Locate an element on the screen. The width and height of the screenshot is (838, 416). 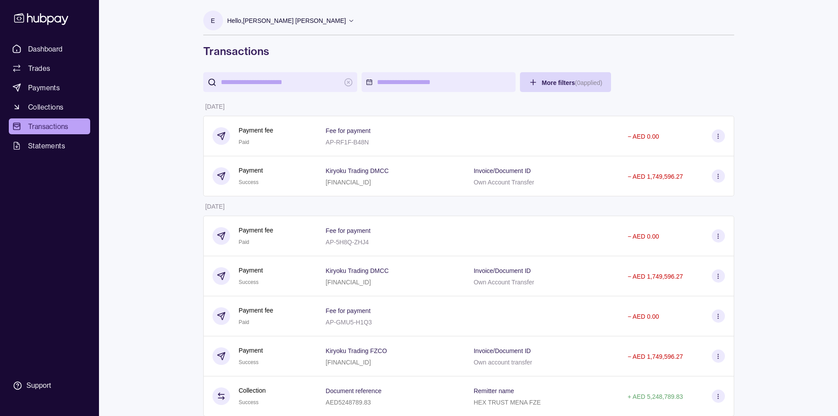
span: Dashboard is located at coordinates (45, 49).